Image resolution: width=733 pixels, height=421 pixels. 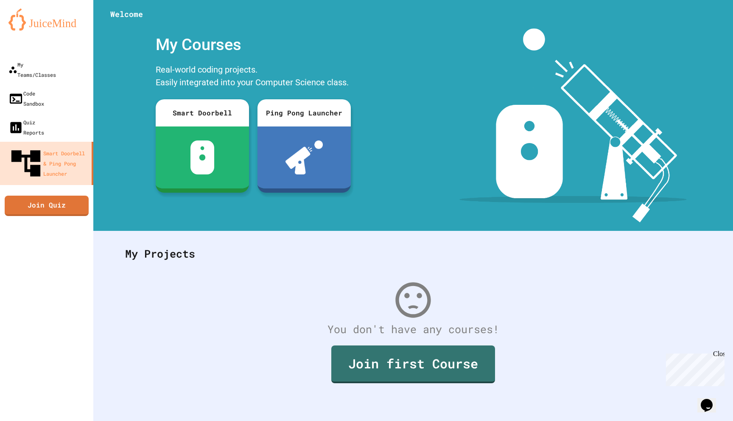 What do you see at coordinates (413, 254) in the screenshot?
I see `div: My Projects` at bounding box center [413, 254].